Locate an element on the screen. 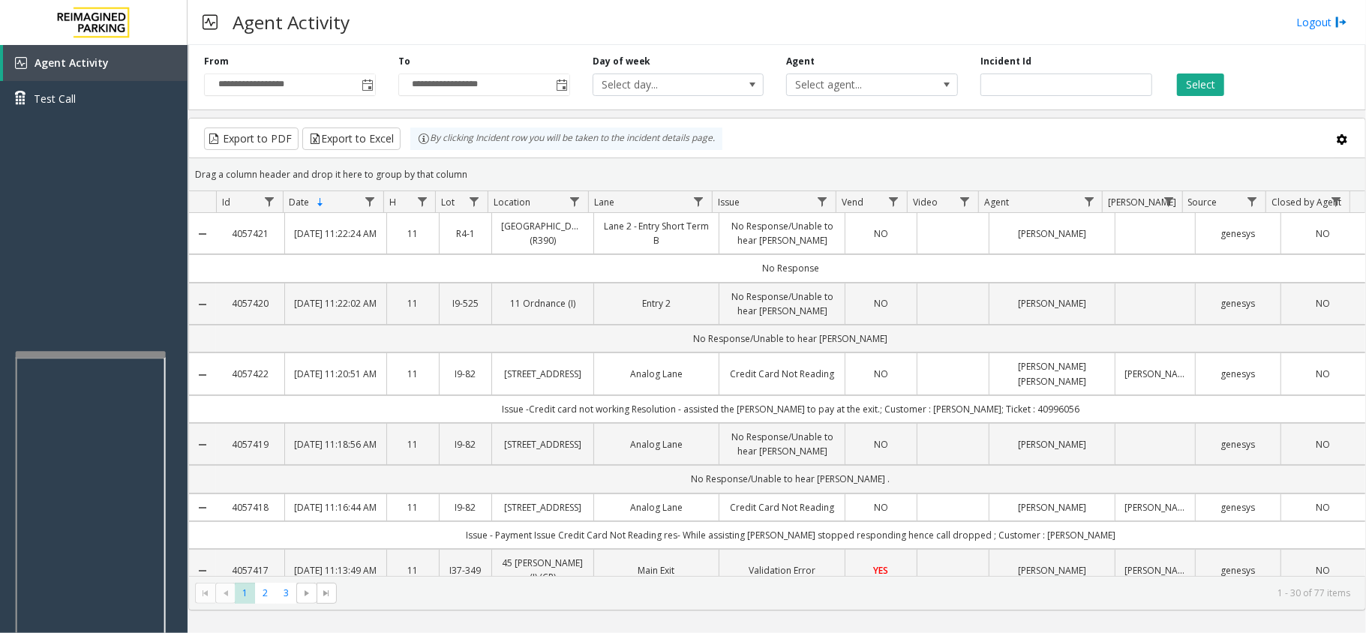 The image size is (1366, 633). span: Agent Activity is located at coordinates (71, 62).